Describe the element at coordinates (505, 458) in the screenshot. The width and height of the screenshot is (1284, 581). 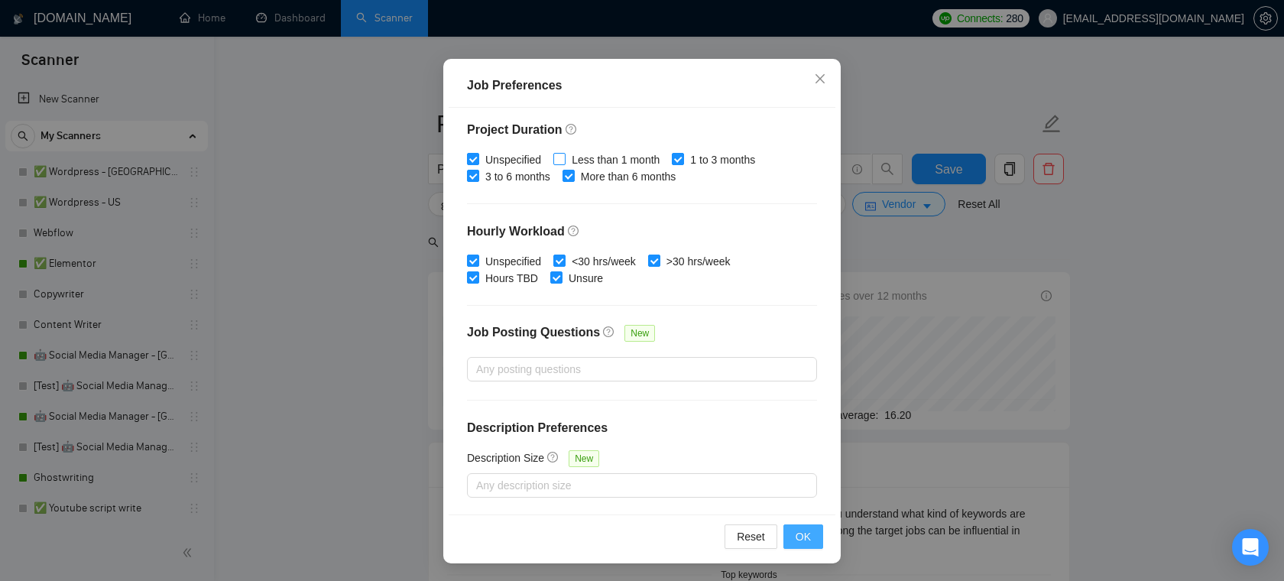
I see `h5: Description Size` at that location.